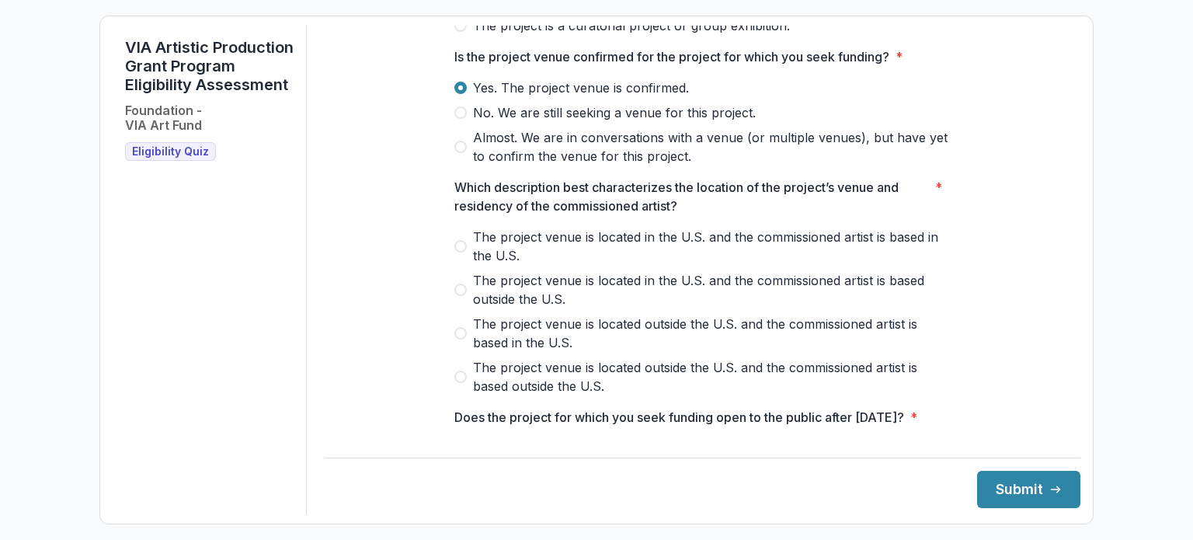 Image resolution: width=1193 pixels, height=540 pixels. What do you see at coordinates (631, 26) in the screenshot?
I see `span: The project is a curatorial project or group exhibition.` at bounding box center [631, 26].